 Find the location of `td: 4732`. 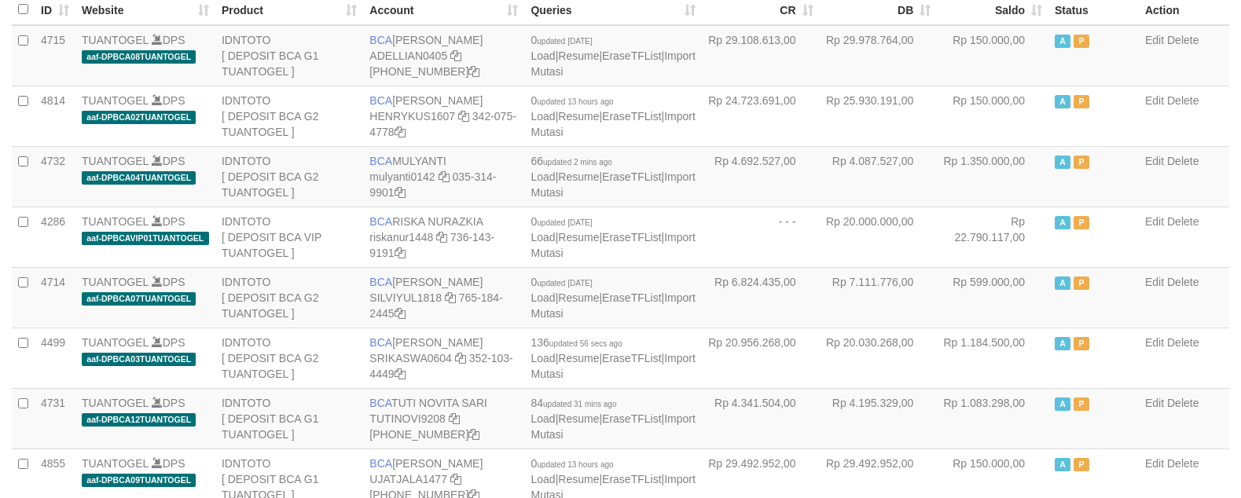

td: 4732 is located at coordinates (55, 176).